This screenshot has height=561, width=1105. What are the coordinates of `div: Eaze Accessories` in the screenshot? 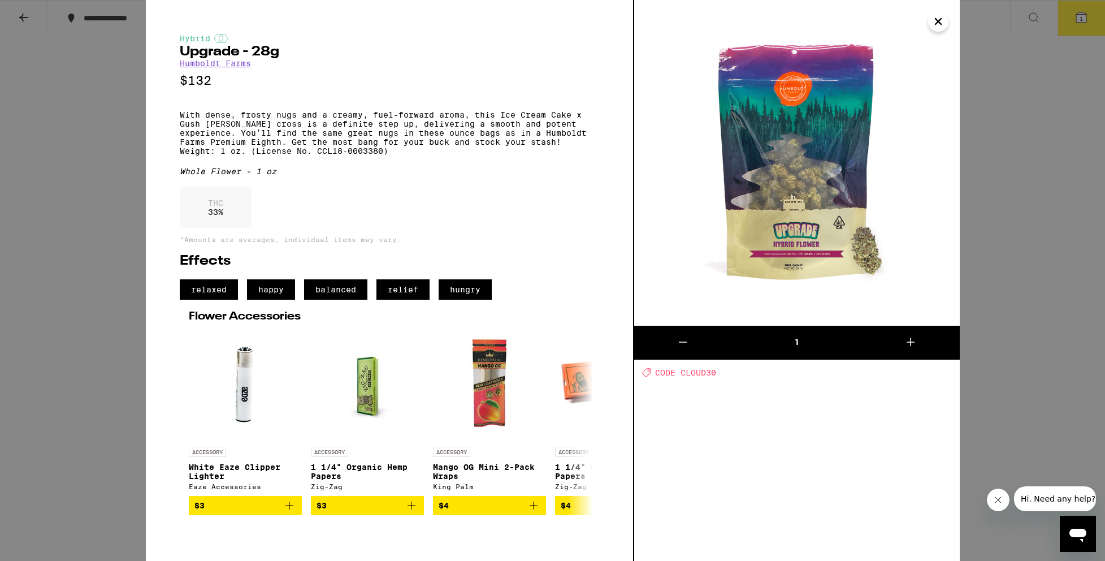 It's located at (245, 486).